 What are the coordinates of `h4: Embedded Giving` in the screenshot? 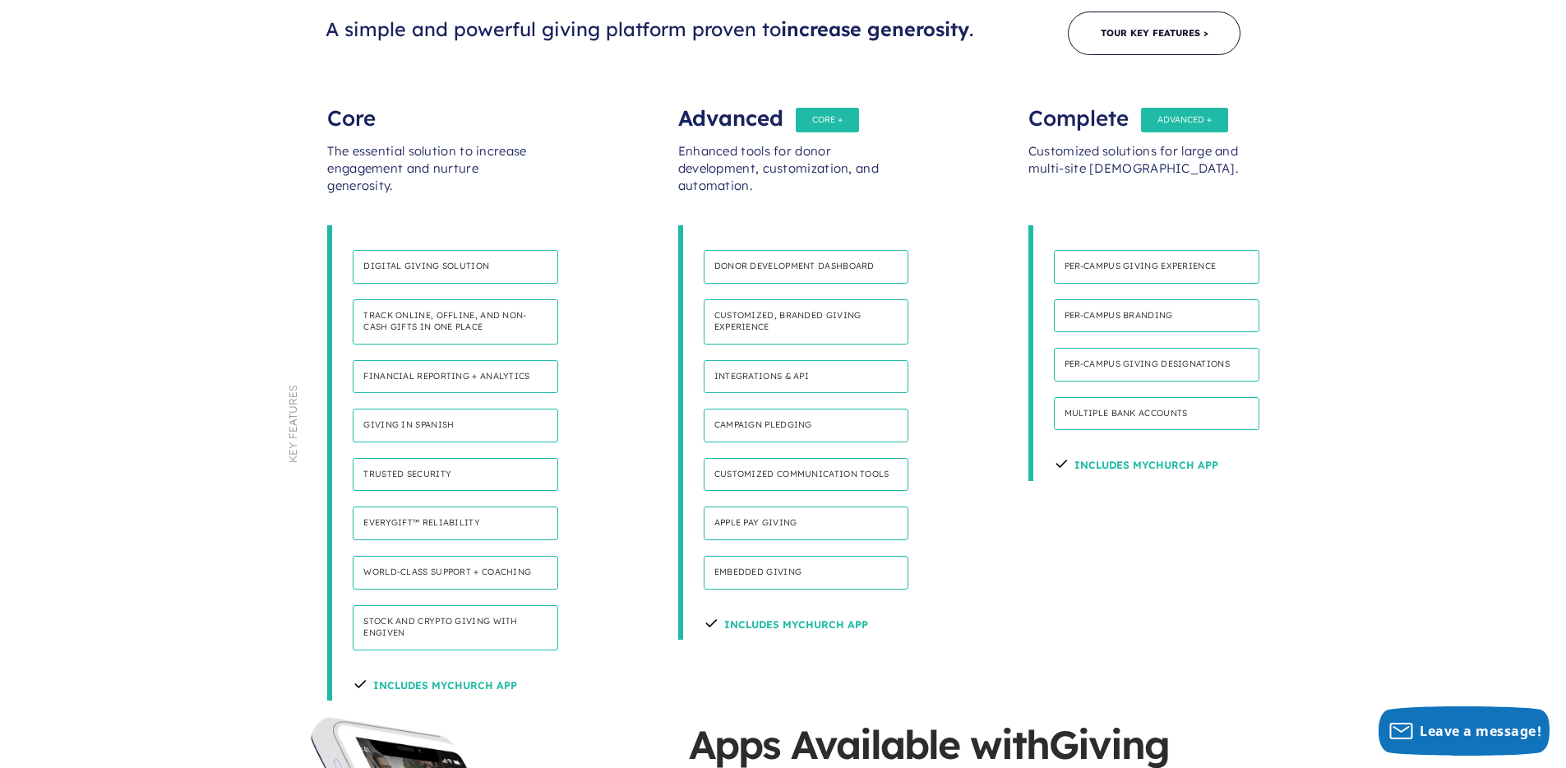 It's located at (806, 572).